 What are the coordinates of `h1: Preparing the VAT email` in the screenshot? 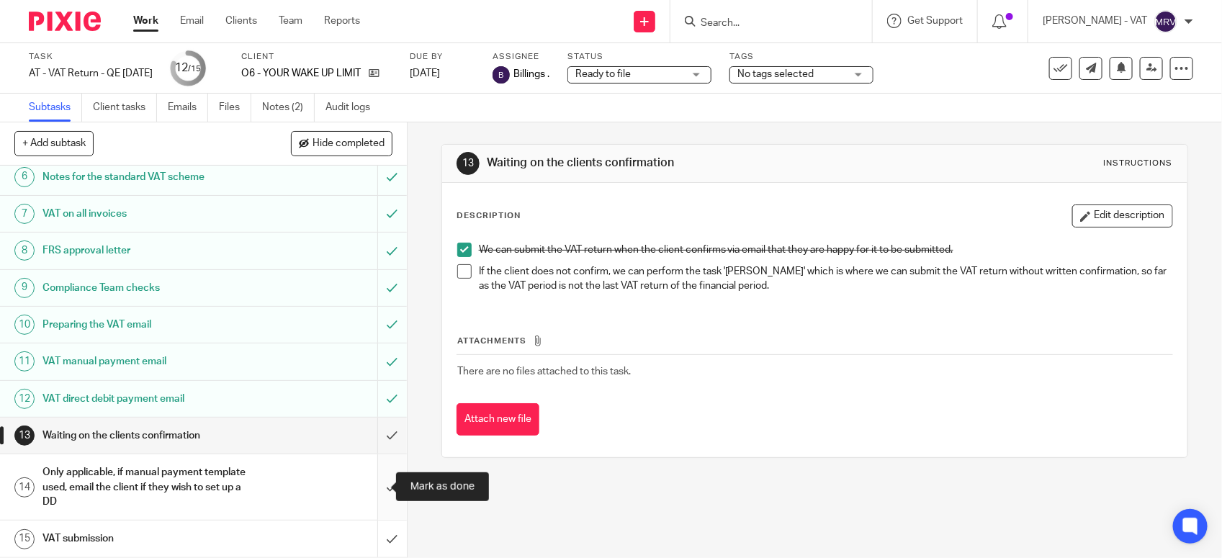 It's located at (149, 325).